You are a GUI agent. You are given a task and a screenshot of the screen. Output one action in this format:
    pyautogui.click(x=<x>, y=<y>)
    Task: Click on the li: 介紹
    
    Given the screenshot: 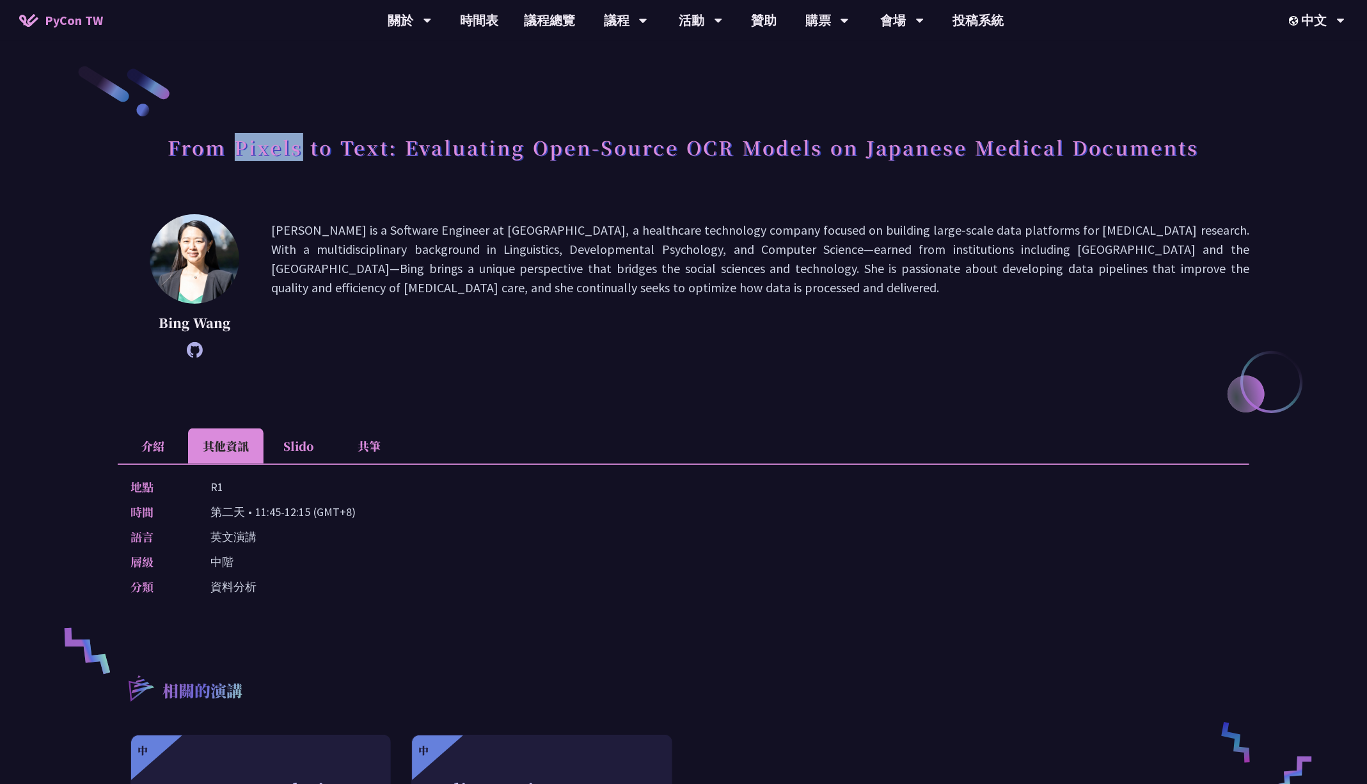 What is the action you would take?
    pyautogui.click(x=153, y=446)
    